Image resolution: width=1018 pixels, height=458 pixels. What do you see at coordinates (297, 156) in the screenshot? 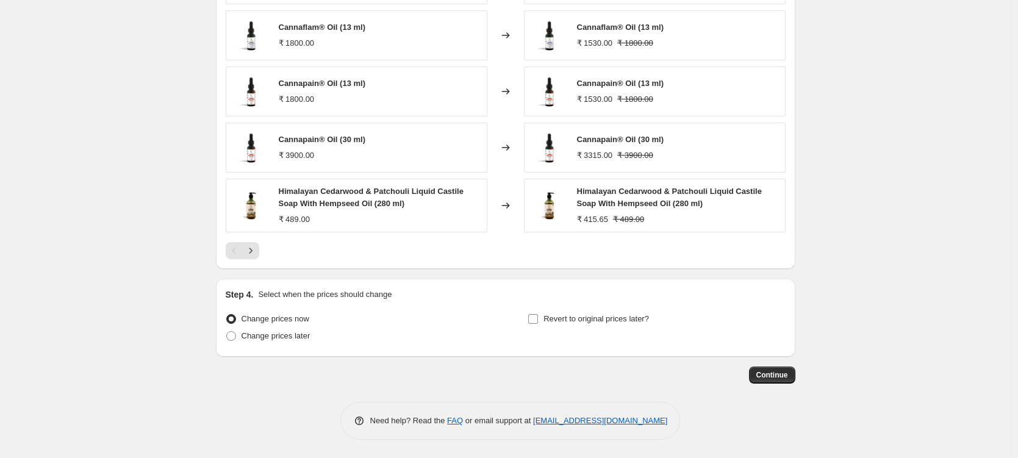
I see `div: ₹ 3900.00` at bounding box center [297, 156].